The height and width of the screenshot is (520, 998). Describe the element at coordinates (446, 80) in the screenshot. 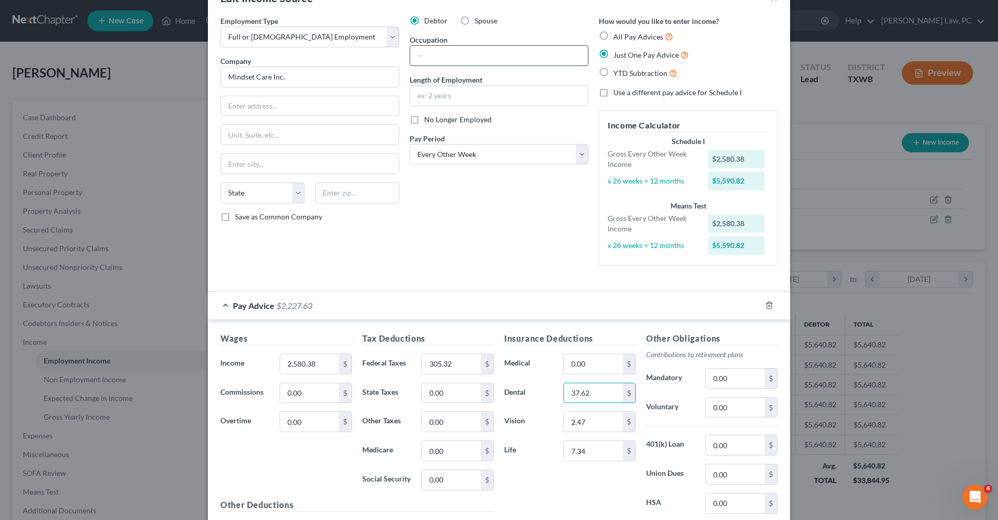

I see `label: Length of Employment` at that location.